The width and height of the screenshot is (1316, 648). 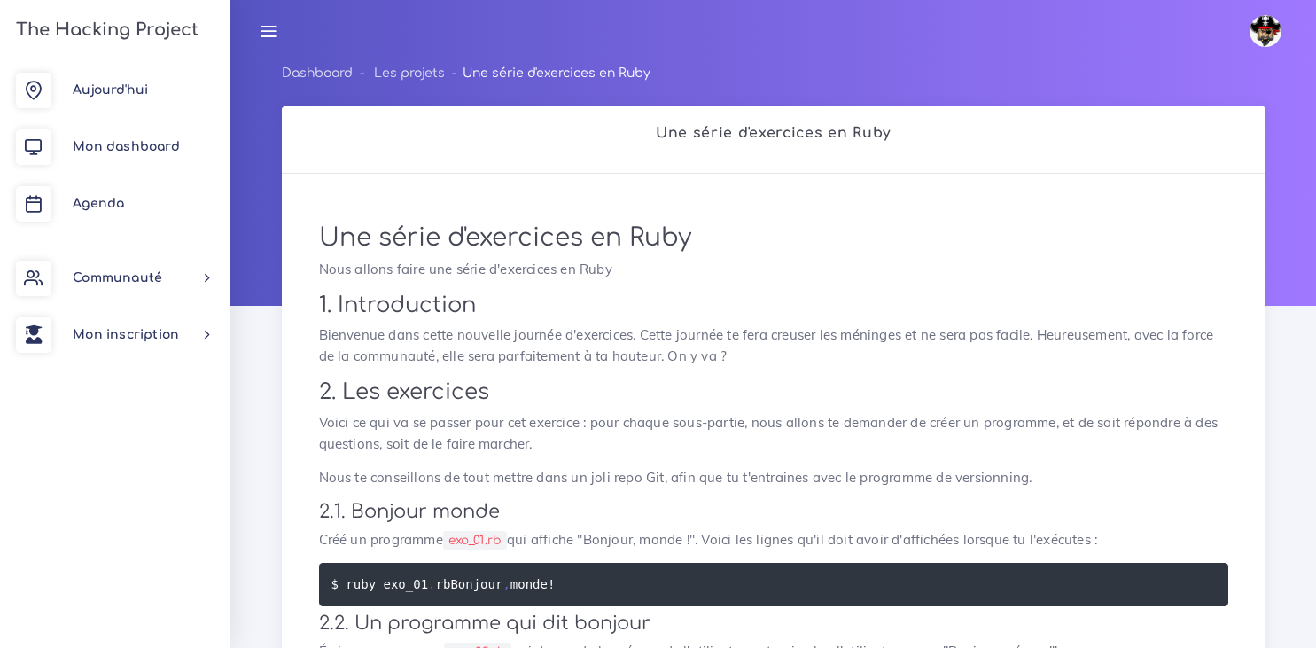 I want to click on h2: 1. Introduction, so click(x=774, y=305).